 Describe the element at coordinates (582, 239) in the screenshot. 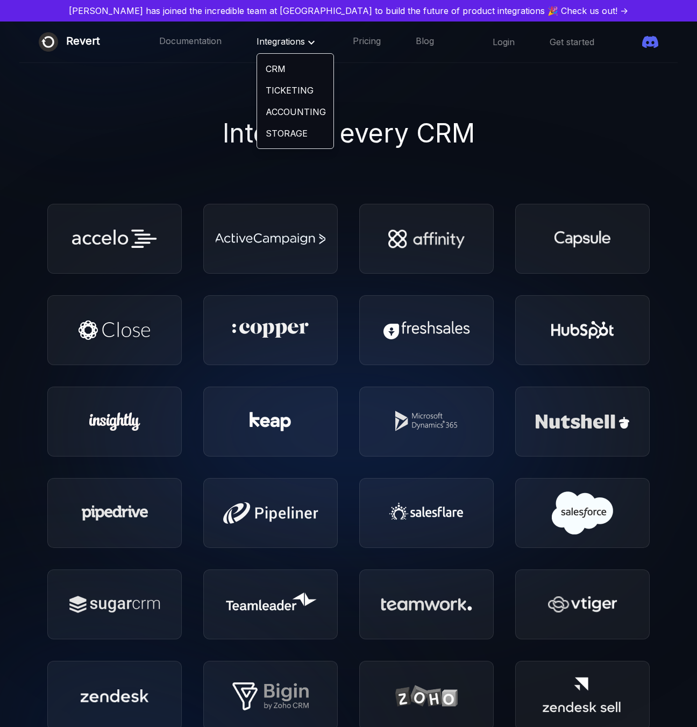

I see `img: Capsule CRM` at that location.